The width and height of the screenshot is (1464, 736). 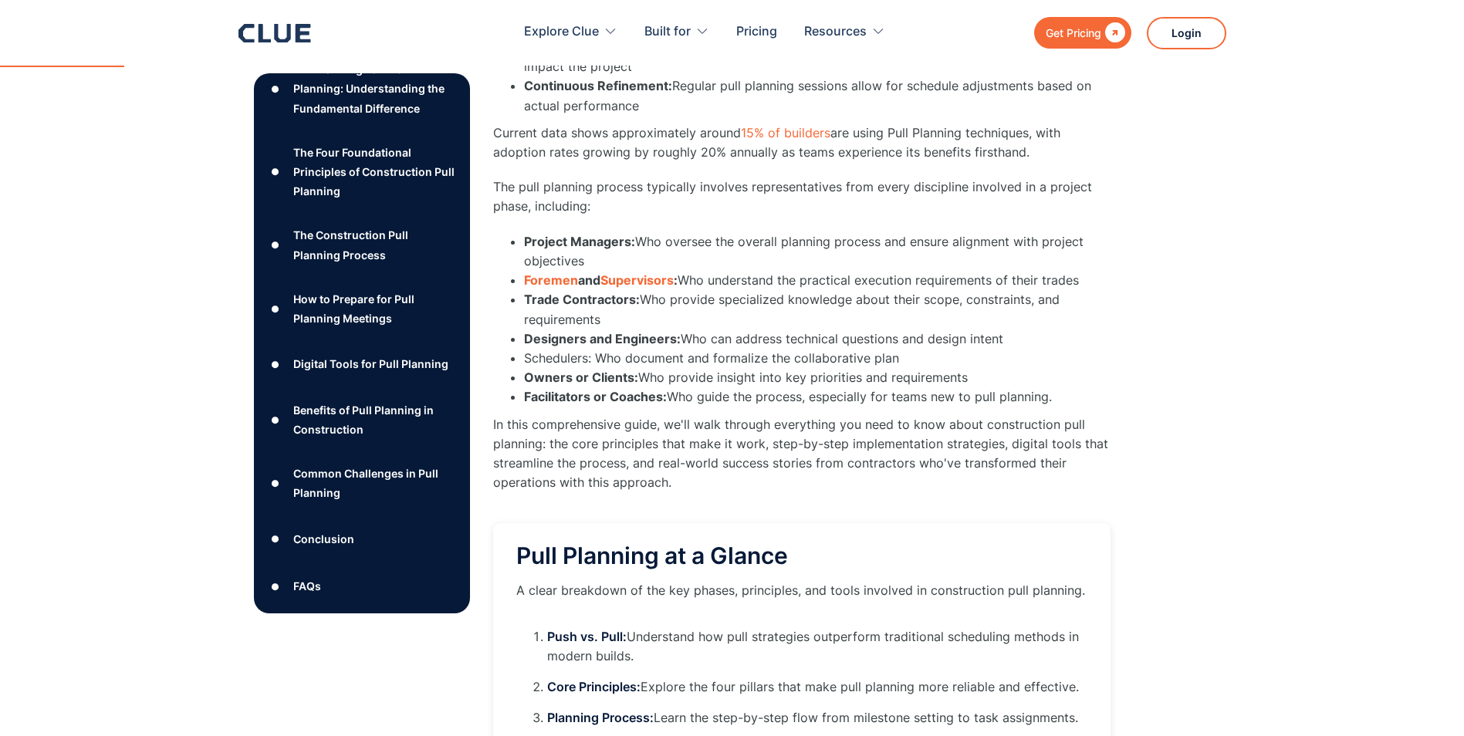 I want to click on li: Who provide insight into key priorities and requirements, so click(x=817, y=377).